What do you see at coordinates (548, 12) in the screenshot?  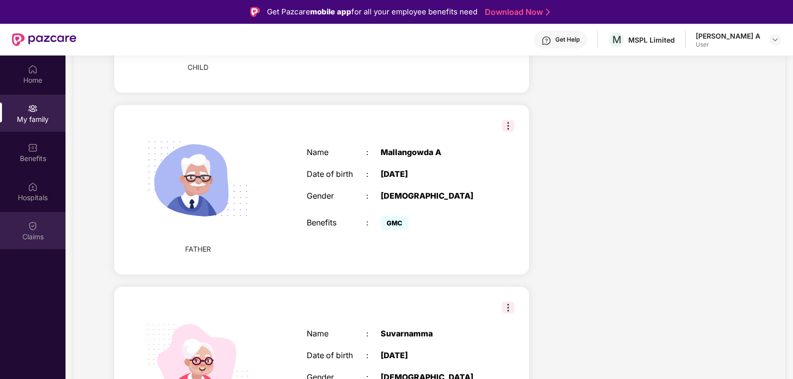 I see `img: Stroke` at bounding box center [548, 12].